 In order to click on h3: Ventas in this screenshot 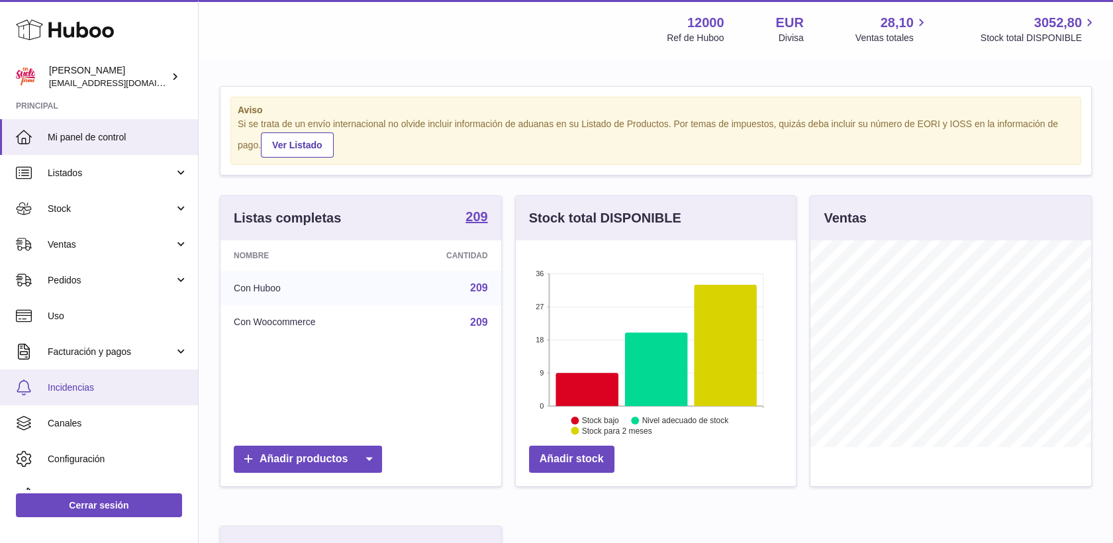, I will do `click(845, 218)`.